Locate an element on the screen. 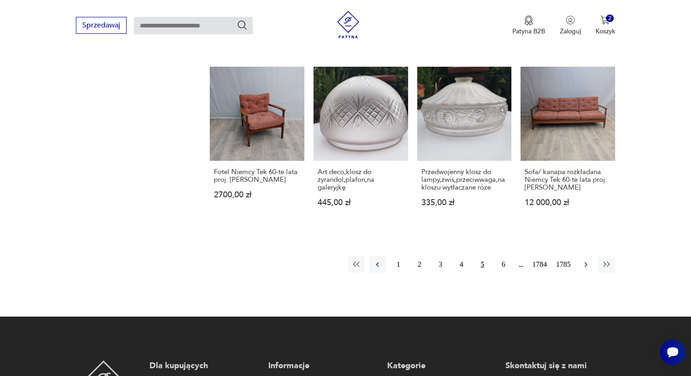 The image size is (691, 376). button: 4 is located at coordinates (462, 265).